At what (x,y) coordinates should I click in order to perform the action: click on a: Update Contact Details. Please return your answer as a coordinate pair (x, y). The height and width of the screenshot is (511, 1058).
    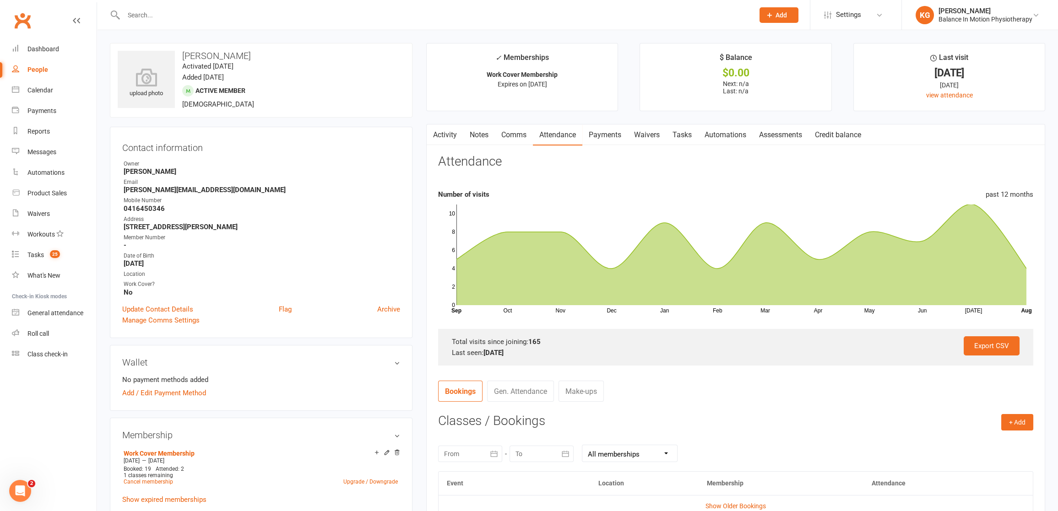
    Looking at the image, I should click on (158, 310).